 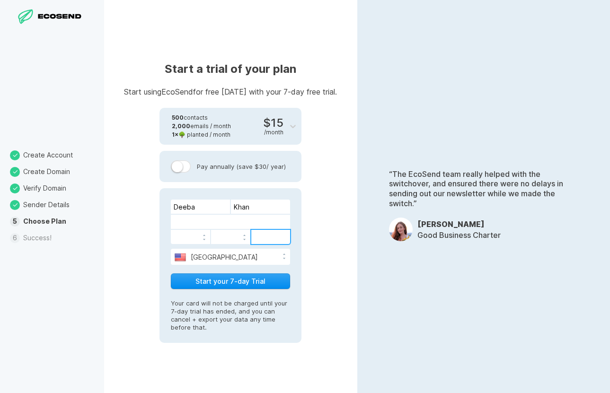 I want to click on p: Good Business Charter, so click(x=459, y=235).